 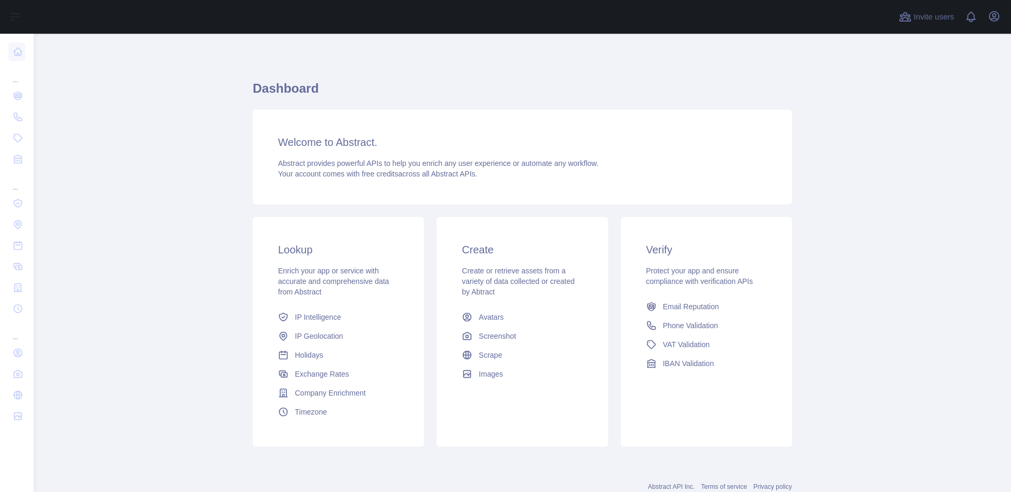 What do you see at coordinates (338, 317) in the screenshot?
I see `a: IP Intelligence` at bounding box center [338, 317].